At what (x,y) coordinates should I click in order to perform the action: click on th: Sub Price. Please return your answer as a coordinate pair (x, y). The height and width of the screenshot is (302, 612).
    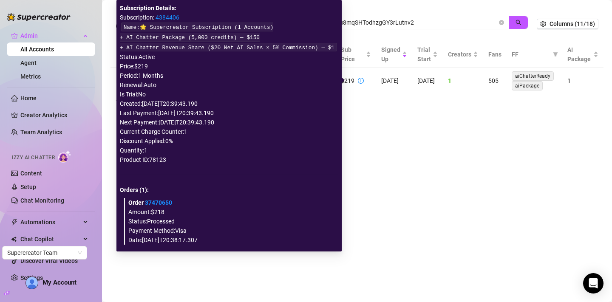
    Looking at the image, I should click on (356, 54).